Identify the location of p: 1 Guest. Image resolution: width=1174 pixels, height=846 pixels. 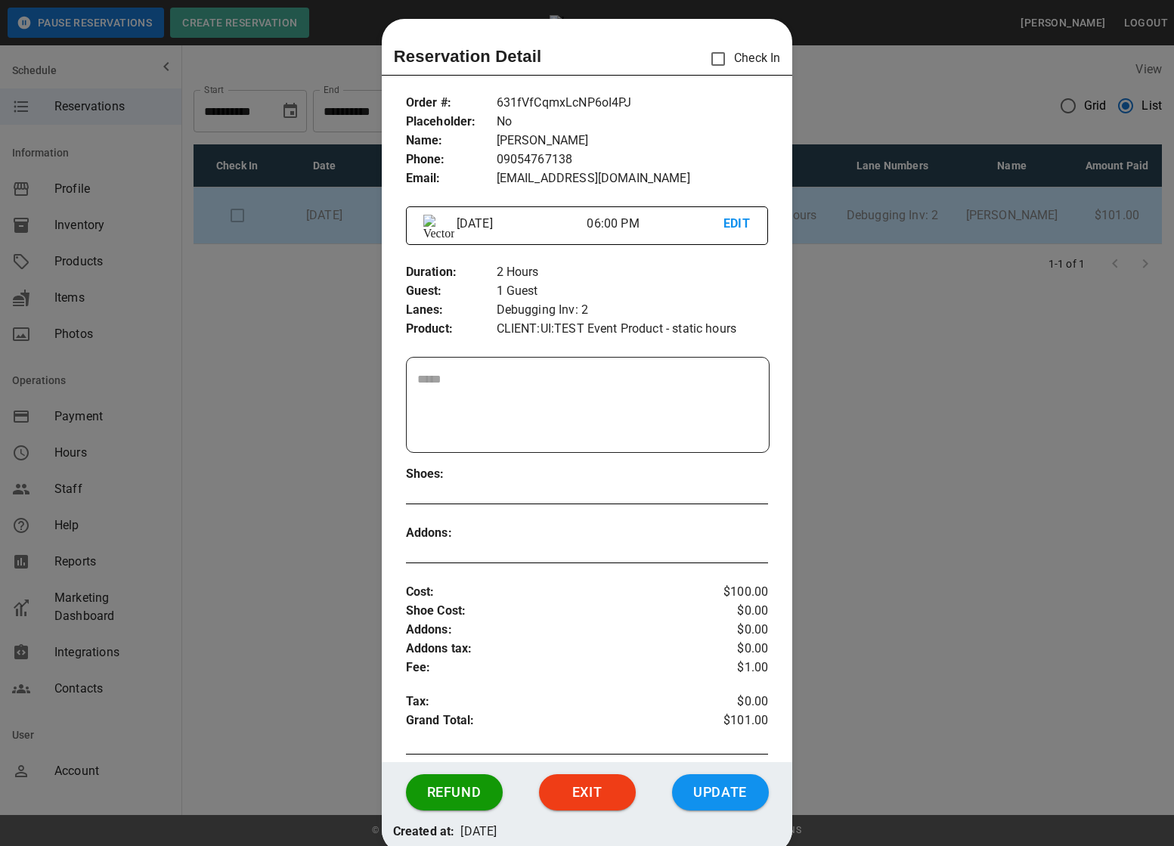
(633, 291).